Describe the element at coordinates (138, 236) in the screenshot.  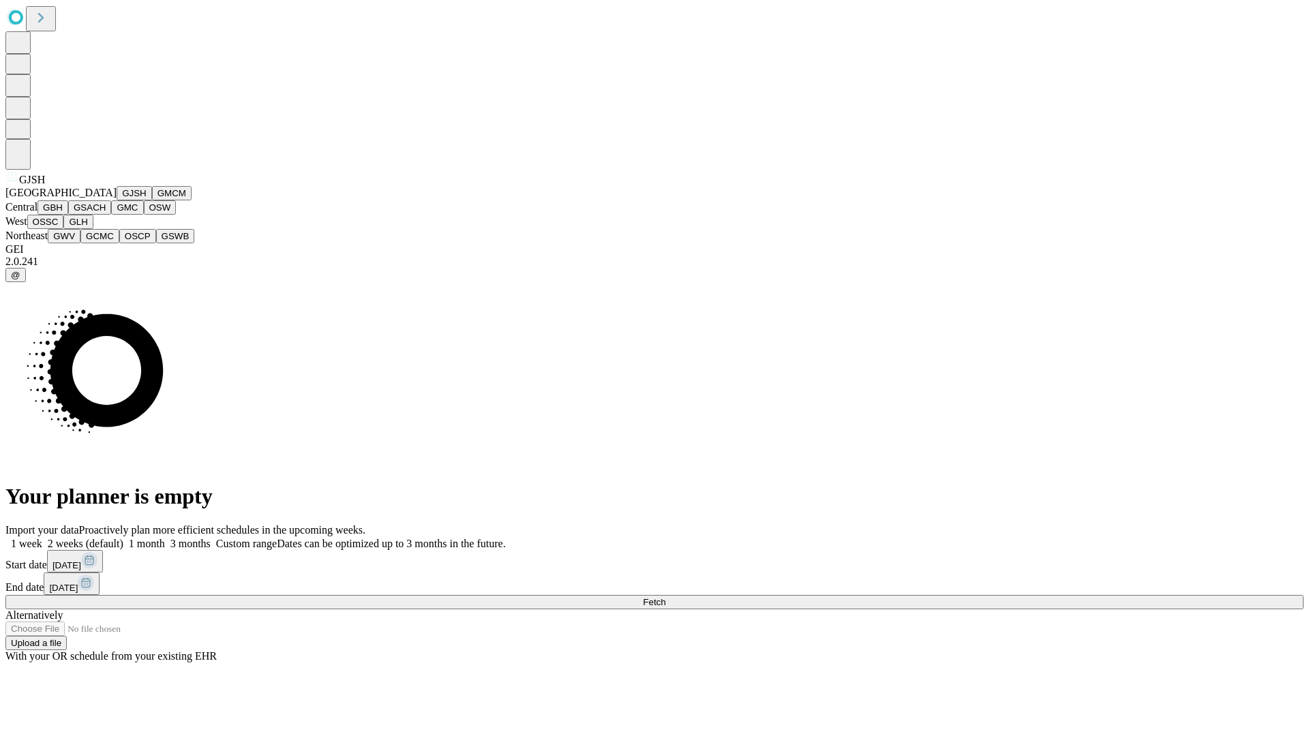
I see `button: OSCP` at that location.